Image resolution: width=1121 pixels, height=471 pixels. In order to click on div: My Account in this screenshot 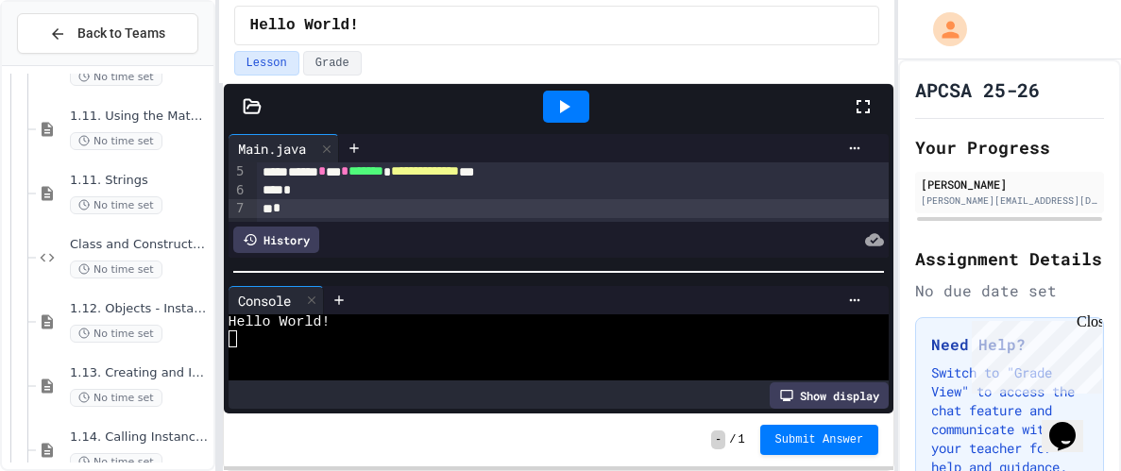, I will do `click(942, 29)`.